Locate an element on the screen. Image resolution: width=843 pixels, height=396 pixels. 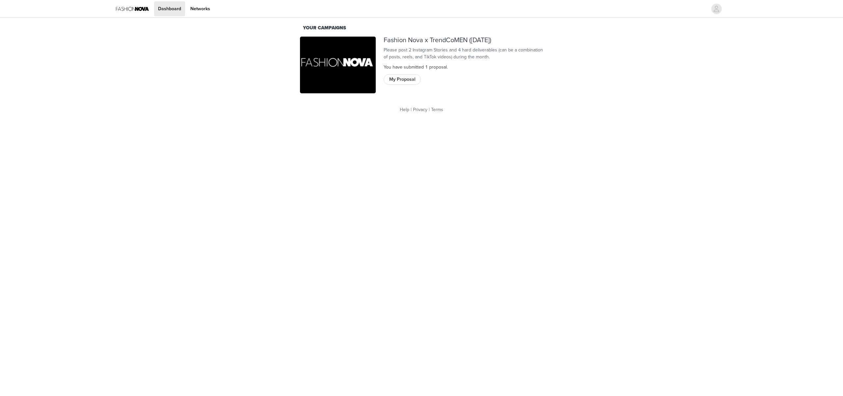
a: Privacy is located at coordinates (420, 109).